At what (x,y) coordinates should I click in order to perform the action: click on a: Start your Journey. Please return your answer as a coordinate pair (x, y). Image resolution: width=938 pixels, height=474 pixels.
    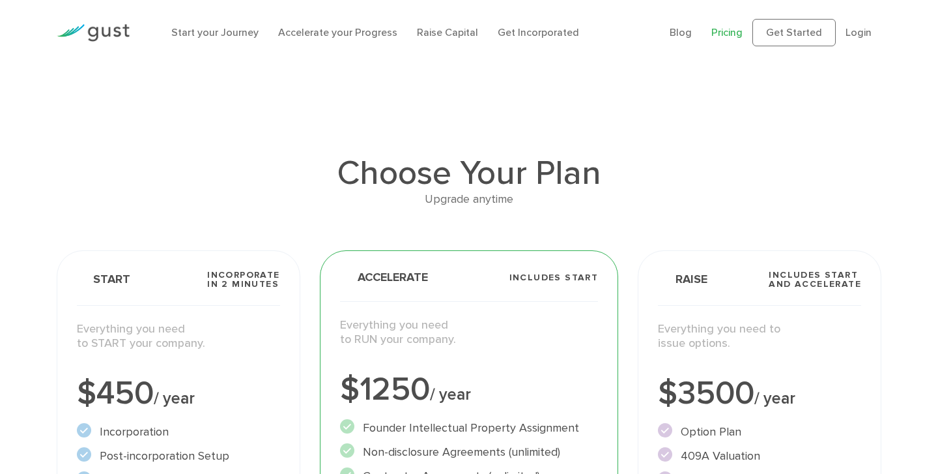
    Looking at the image, I should click on (215, 32).